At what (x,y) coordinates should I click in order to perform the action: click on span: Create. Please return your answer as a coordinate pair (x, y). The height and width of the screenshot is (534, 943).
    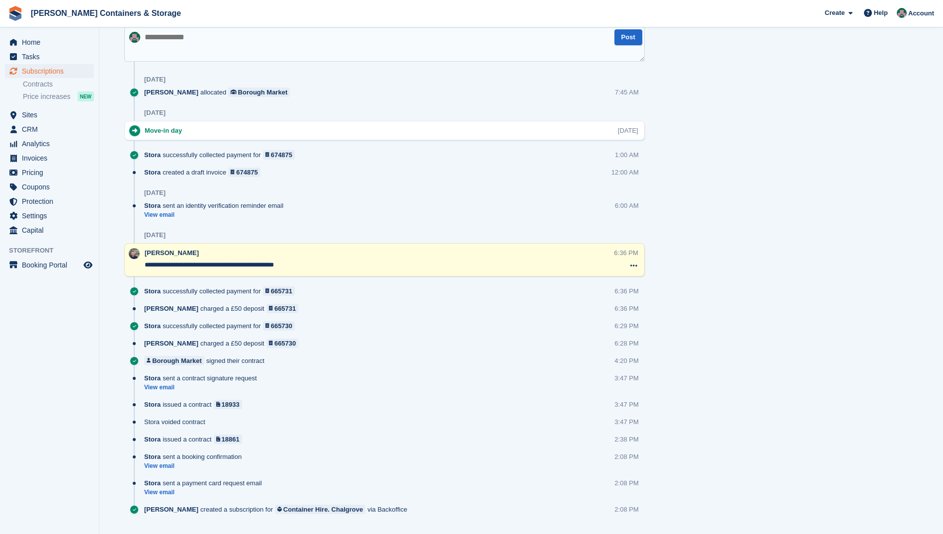
    Looking at the image, I should click on (835, 13).